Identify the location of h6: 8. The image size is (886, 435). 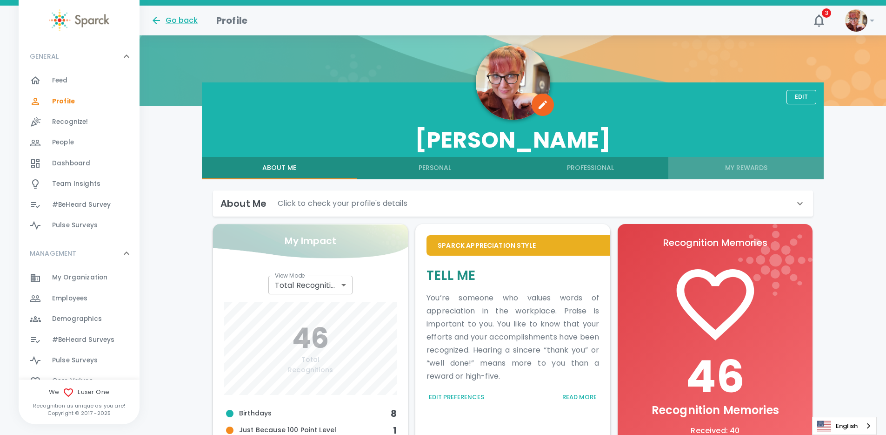
(394, 413).